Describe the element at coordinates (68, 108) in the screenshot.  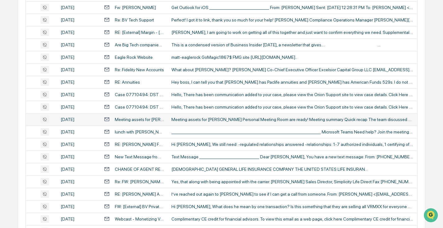
I see `span: Pylon` at that location.